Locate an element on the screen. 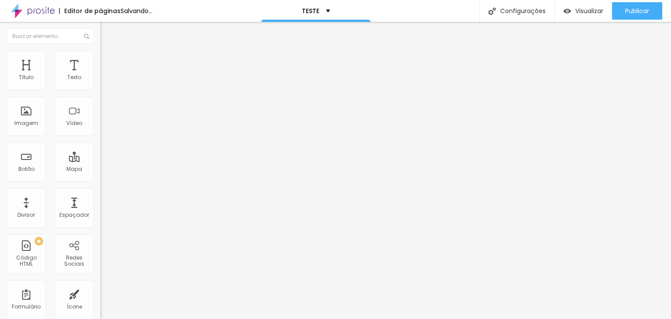 This screenshot has height=319, width=671. div: Código HTML is located at coordinates (26, 261).